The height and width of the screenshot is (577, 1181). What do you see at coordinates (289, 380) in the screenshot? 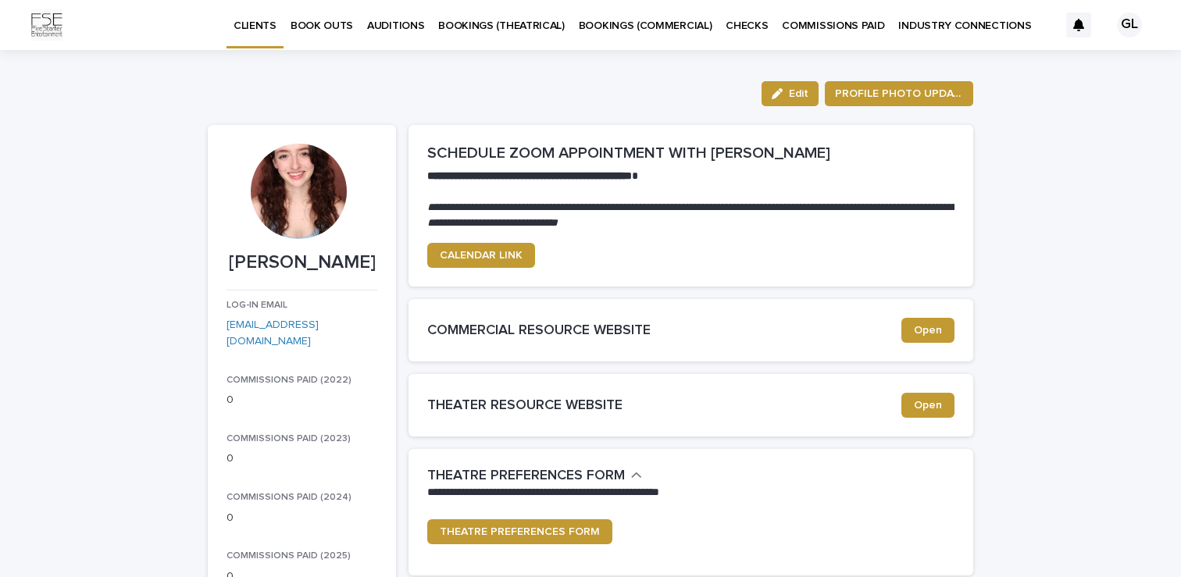
I see `span: COMMISSIONS PAID (2022)` at bounding box center [289, 380].